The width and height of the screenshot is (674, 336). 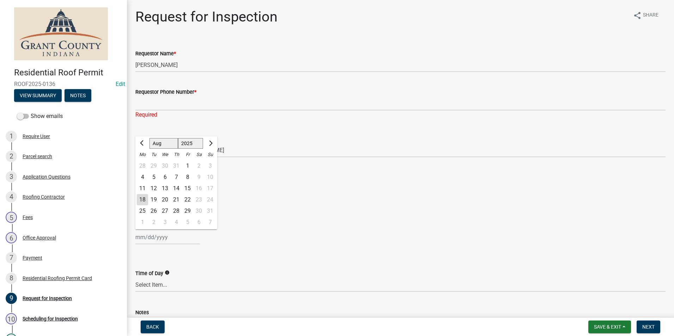 I want to click on button: Notes, so click(x=78, y=95).